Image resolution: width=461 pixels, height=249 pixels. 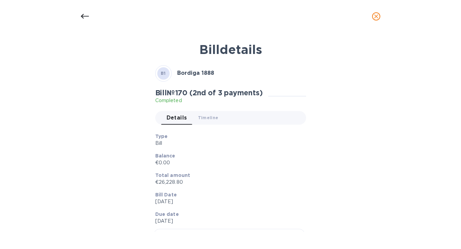 I want to click on b: Bordiga 1888, so click(x=196, y=73).